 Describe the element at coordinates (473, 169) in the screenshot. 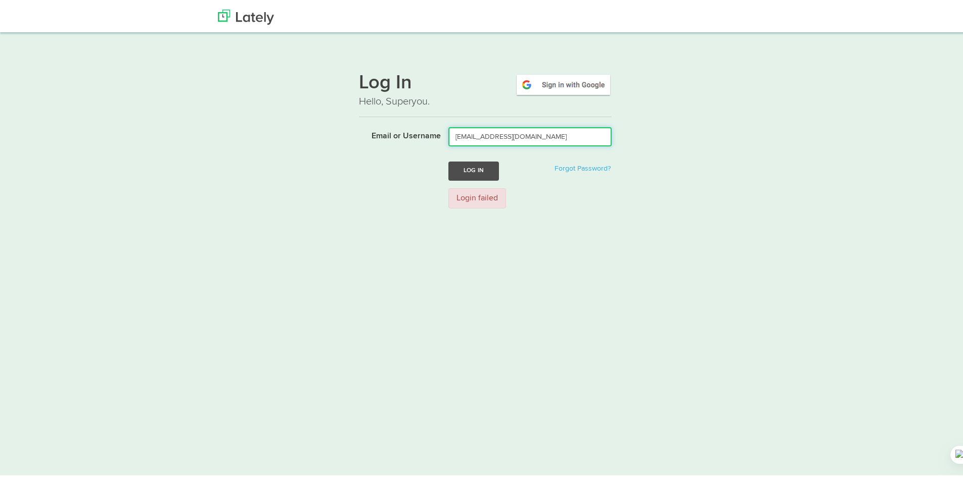

I see `button: Log In` at that location.